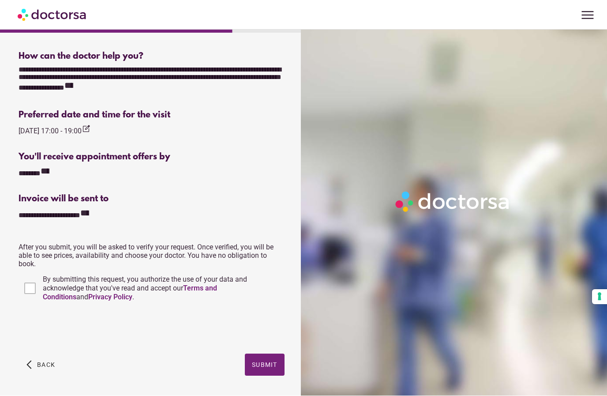 Image resolution: width=607 pixels, height=396 pixels. What do you see at coordinates (151, 115) in the screenshot?
I see `div: Preferred date and time for the visit` at bounding box center [151, 115].